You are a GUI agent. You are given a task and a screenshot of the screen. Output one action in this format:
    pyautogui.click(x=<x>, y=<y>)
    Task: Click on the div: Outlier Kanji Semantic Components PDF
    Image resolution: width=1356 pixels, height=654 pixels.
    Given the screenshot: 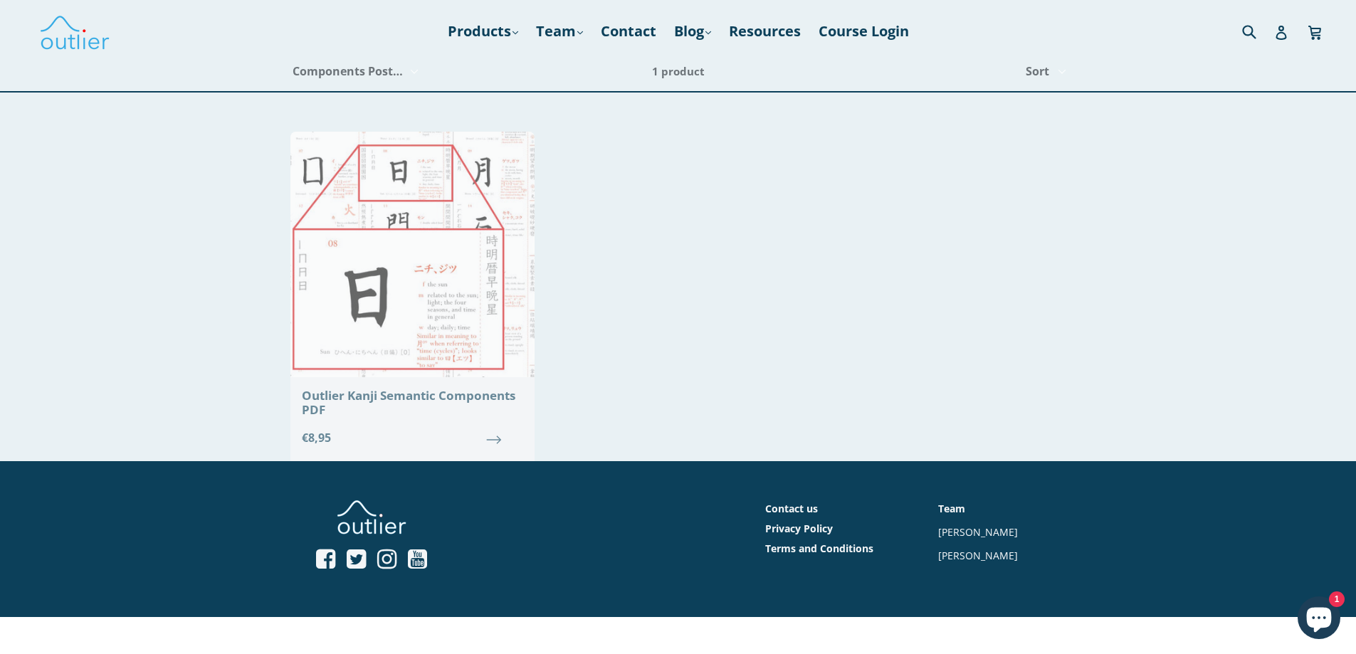 What is the action you would take?
    pyautogui.click(x=412, y=403)
    